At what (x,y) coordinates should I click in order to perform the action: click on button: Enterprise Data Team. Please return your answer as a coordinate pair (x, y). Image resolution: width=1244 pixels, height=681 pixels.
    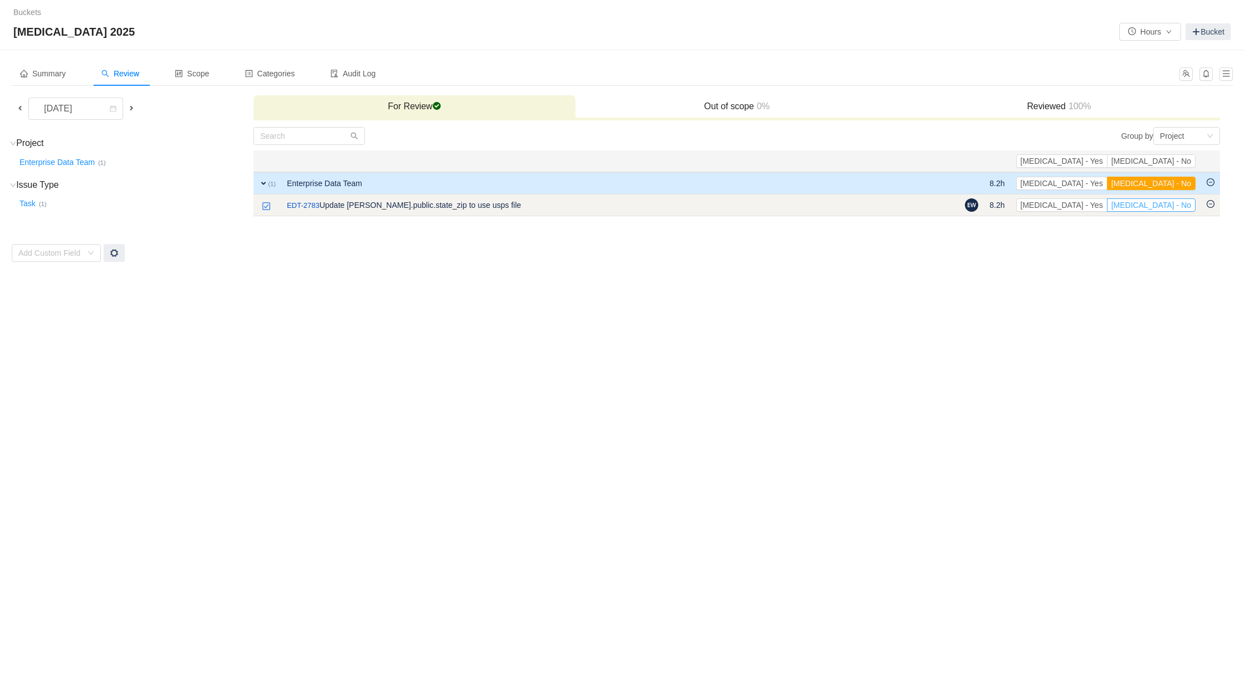
    Looking at the image, I should click on (57, 162).